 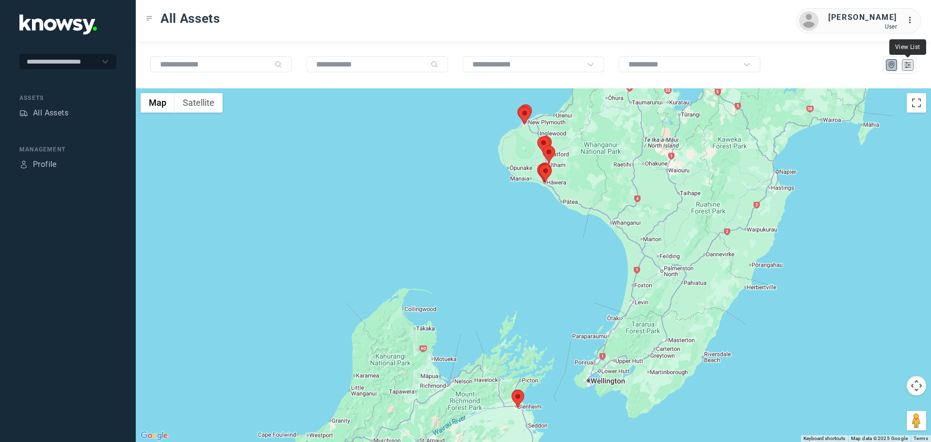 I want to click on div: All Assets, so click(x=50, y=113).